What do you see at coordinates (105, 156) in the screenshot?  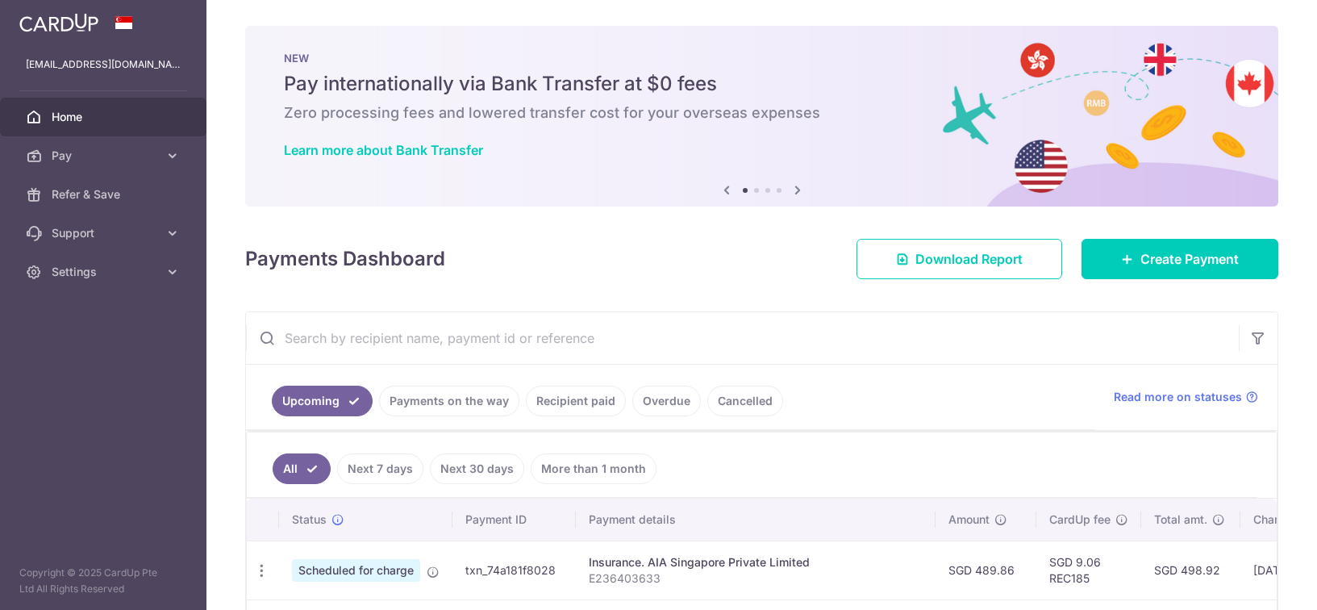 I see `span: Pay` at bounding box center [105, 156].